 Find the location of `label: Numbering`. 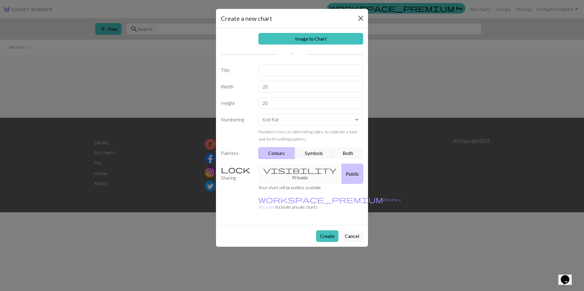

label: Numbering is located at coordinates (236, 128).